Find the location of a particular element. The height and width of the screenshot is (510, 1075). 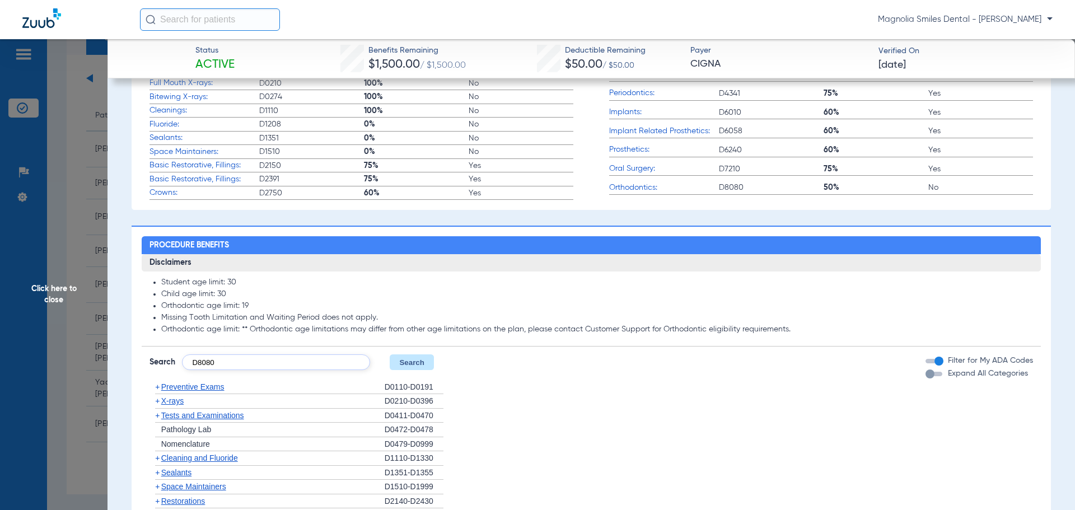

span: Oral Surgery: is located at coordinates (664, 169).